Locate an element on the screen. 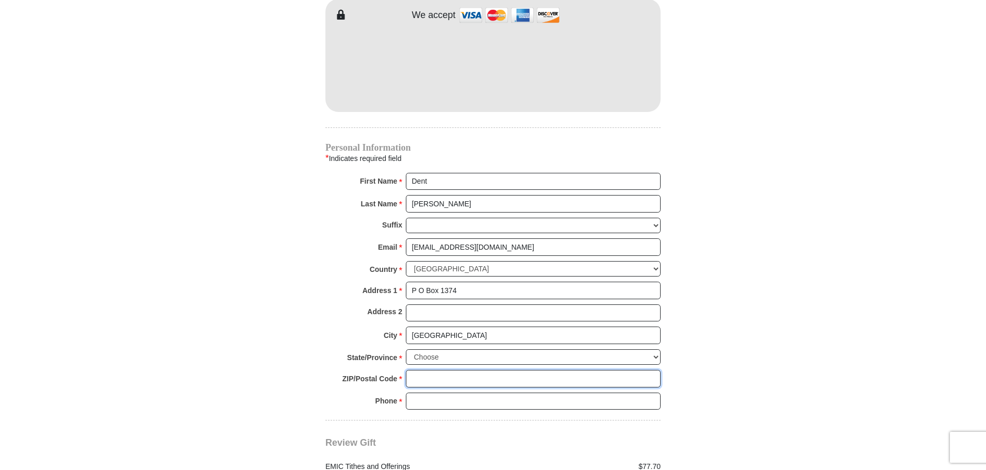  strong: Phone is located at coordinates (386, 401).